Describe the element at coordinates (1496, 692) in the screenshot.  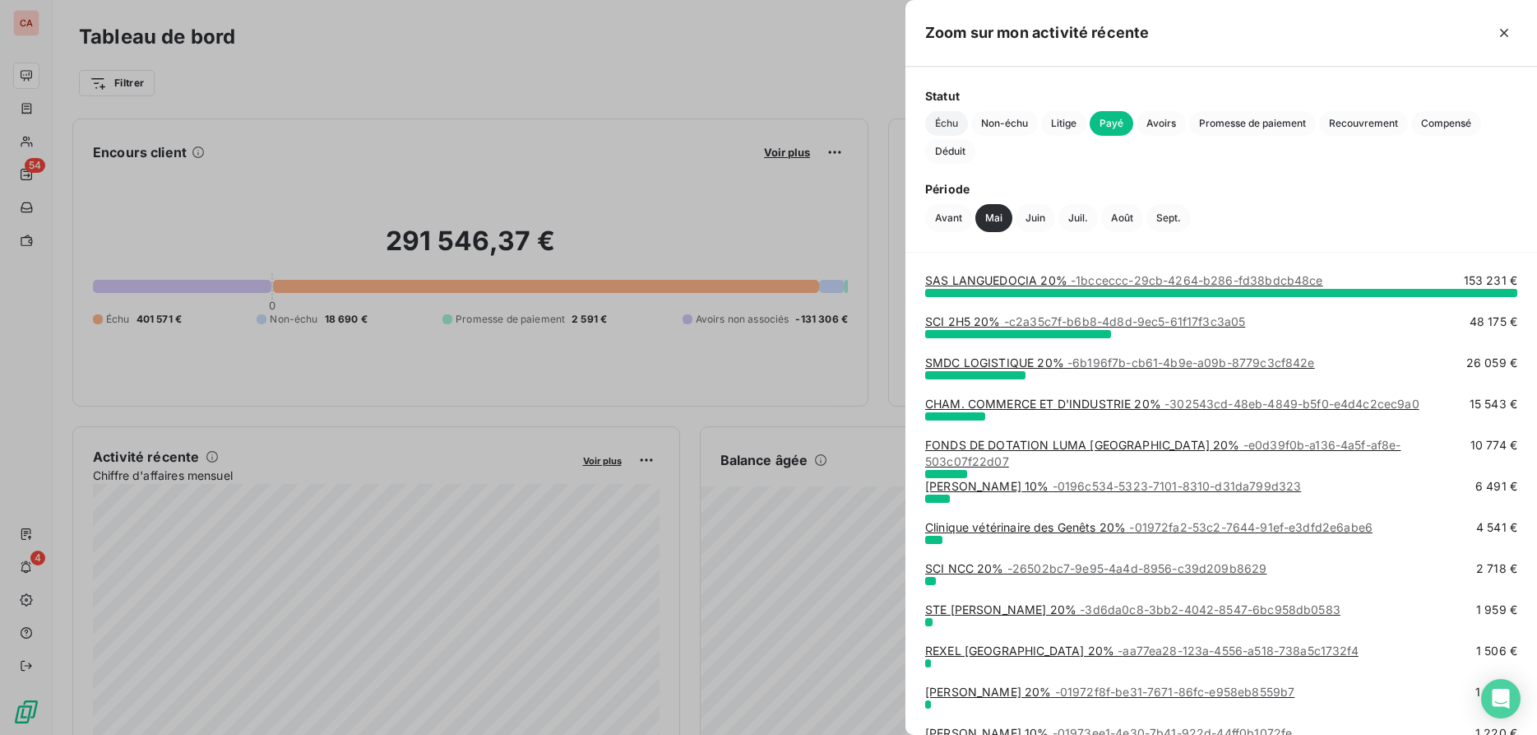
I see `span: 1 399 €` at that location.